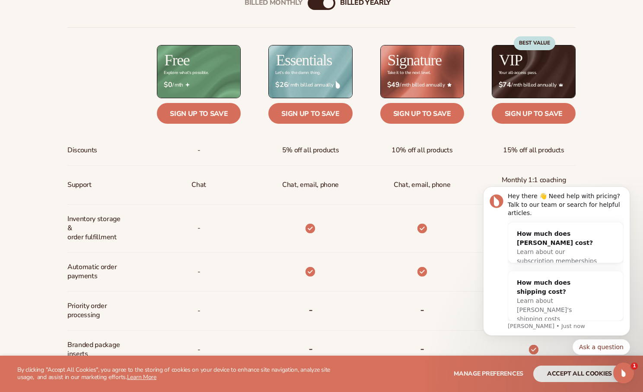  I want to click on div: Quick reply options, so click(86, 163).